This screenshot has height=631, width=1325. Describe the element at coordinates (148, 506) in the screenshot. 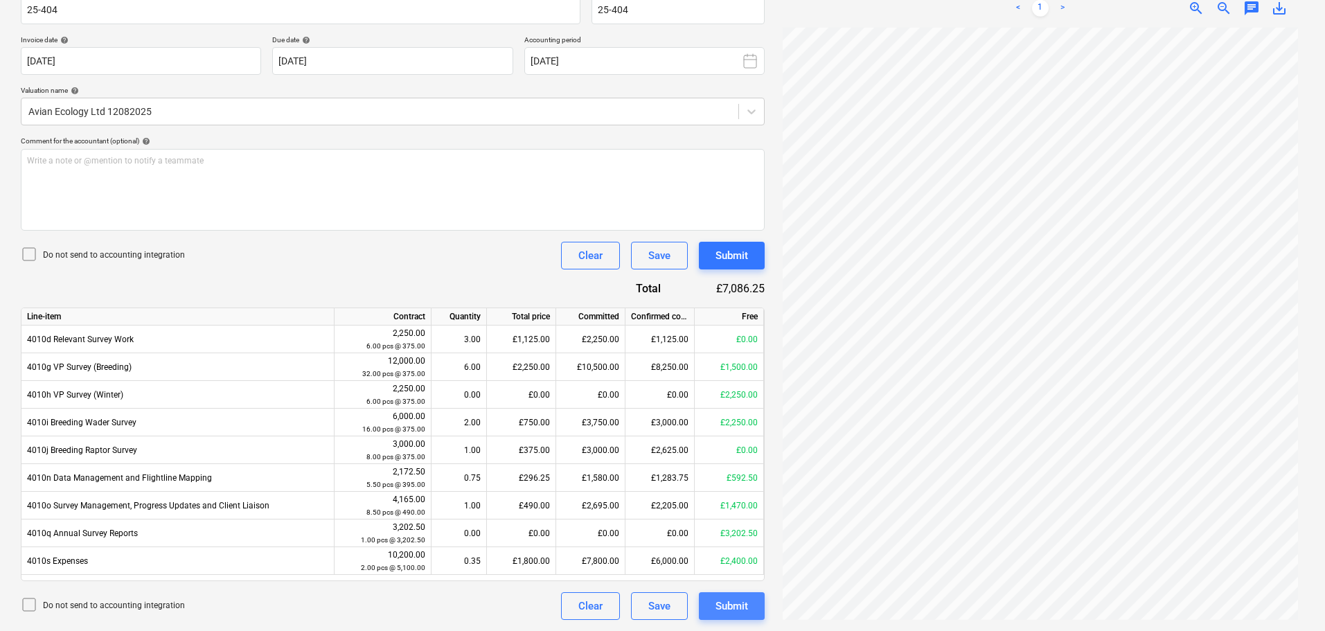

I see `span: 4010o Survey Management, Progress Updates and Client Liaison` at that location.